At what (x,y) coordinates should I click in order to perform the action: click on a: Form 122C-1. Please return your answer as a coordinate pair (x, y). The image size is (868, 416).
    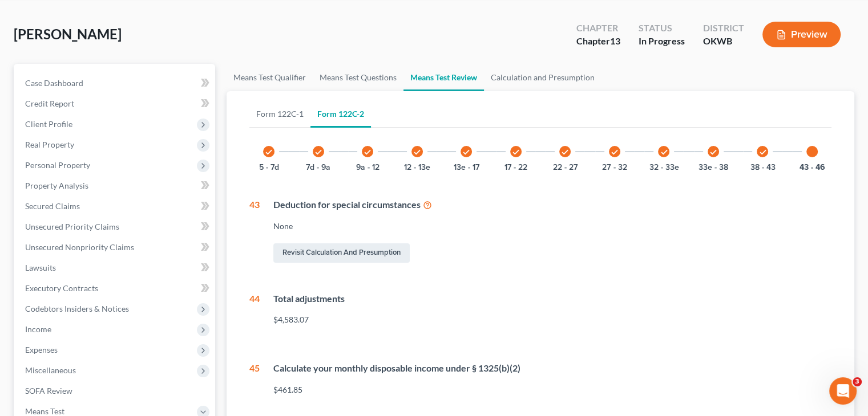
    Looking at the image, I should click on (280, 114).